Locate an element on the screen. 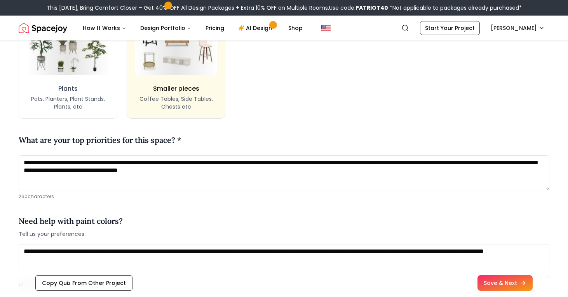 The height and width of the screenshot is (297, 568). nav: Global is located at coordinates (284, 28).